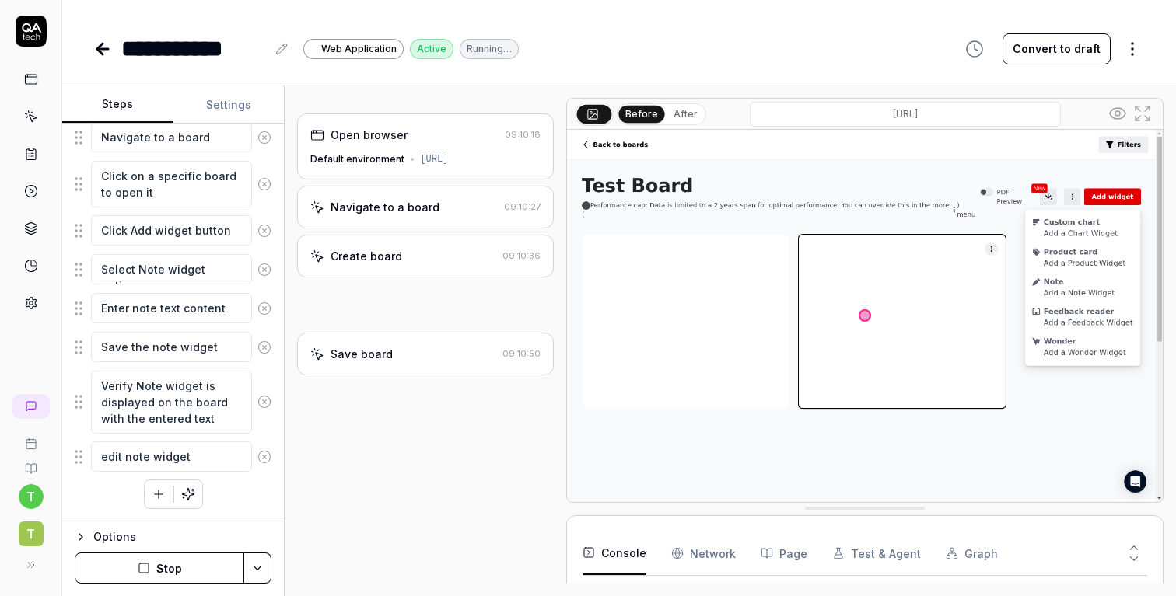  Describe the element at coordinates (366, 256) in the screenshot. I see `div: Create board` at that location.